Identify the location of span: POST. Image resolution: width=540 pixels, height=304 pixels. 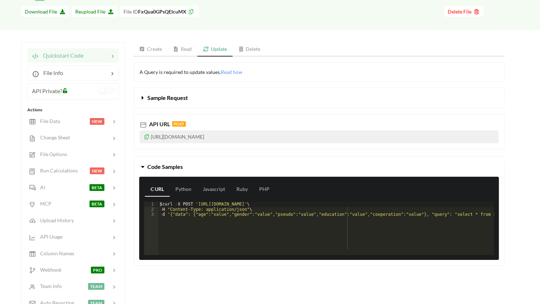
(179, 124).